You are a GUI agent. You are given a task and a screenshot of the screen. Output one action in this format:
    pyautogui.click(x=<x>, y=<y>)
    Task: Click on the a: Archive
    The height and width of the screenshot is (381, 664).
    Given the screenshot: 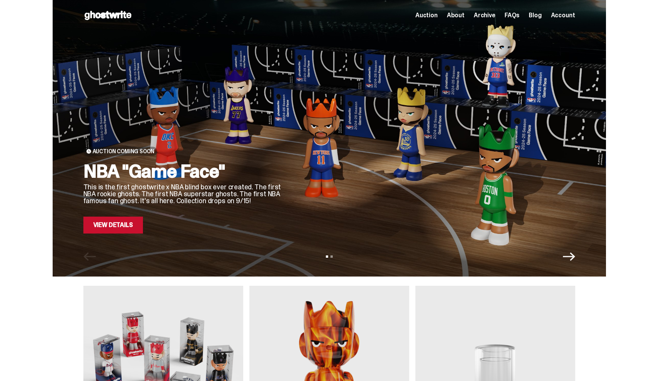 What is the action you would take?
    pyautogui.click(x=484, y=15)
    